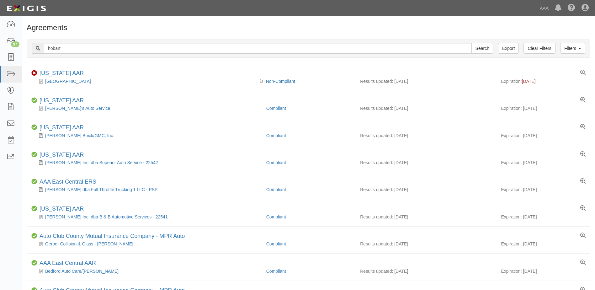  Describe the element at coordinates (509, 48) in the screenshot. I see `a: Export` at that location.